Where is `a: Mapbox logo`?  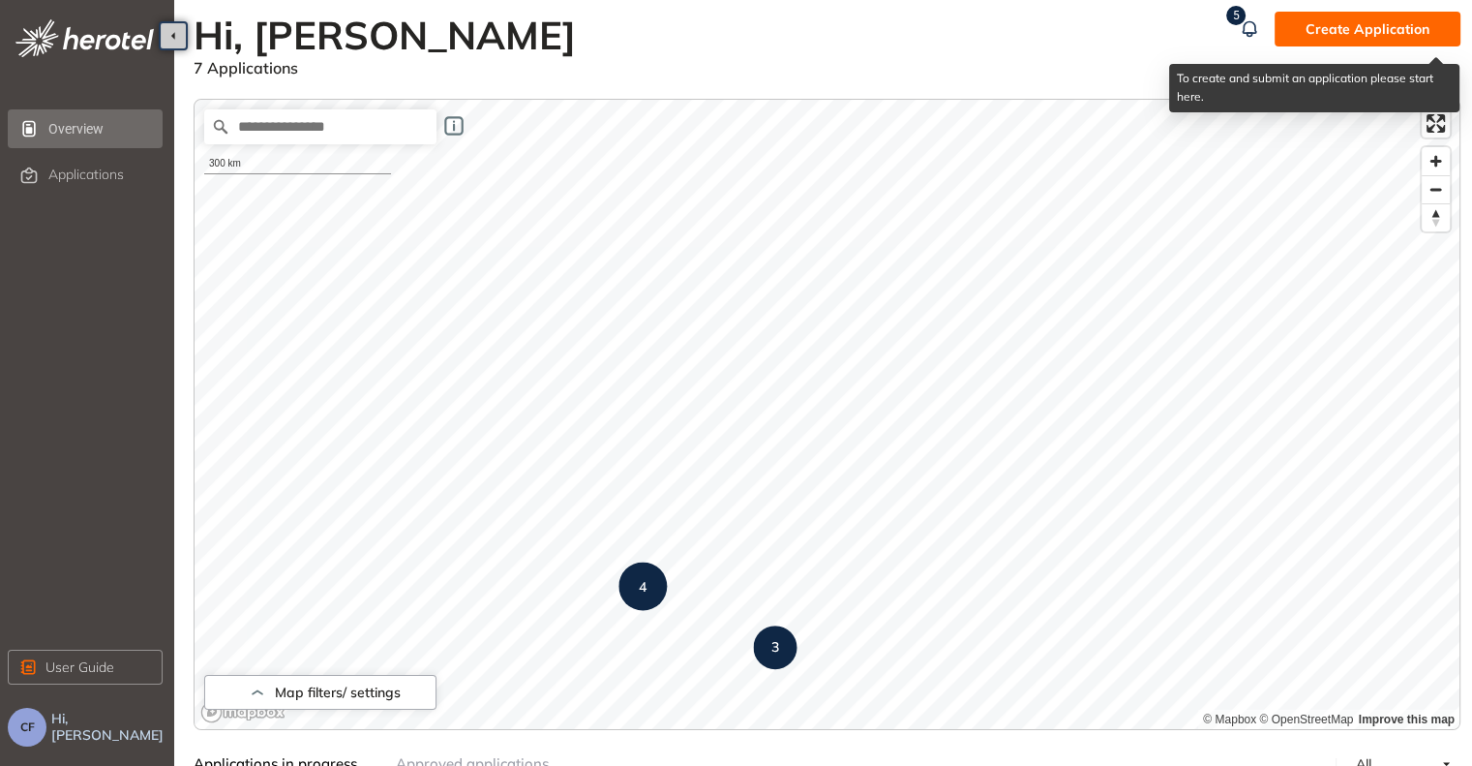 a: Mapbox logo is located at coordinates (243, 711).